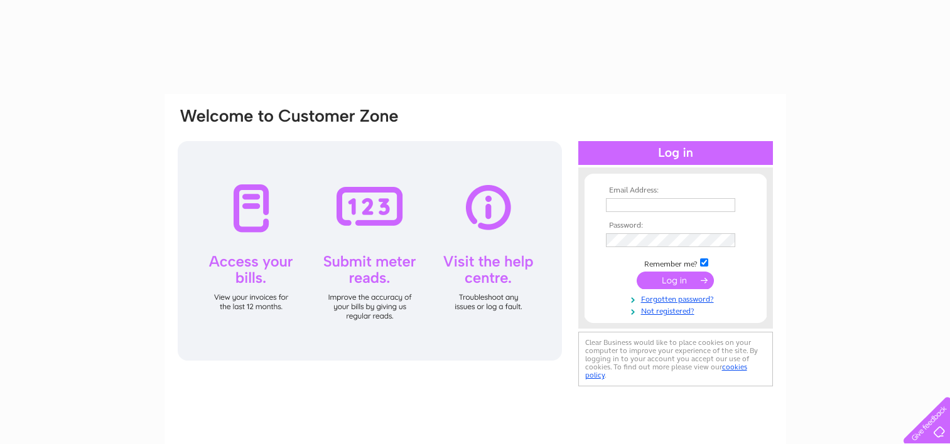  What do you see at coordinates (666, 371) in the screenshot?
I see `a: cookies policy` at bounding box center [666, 371].